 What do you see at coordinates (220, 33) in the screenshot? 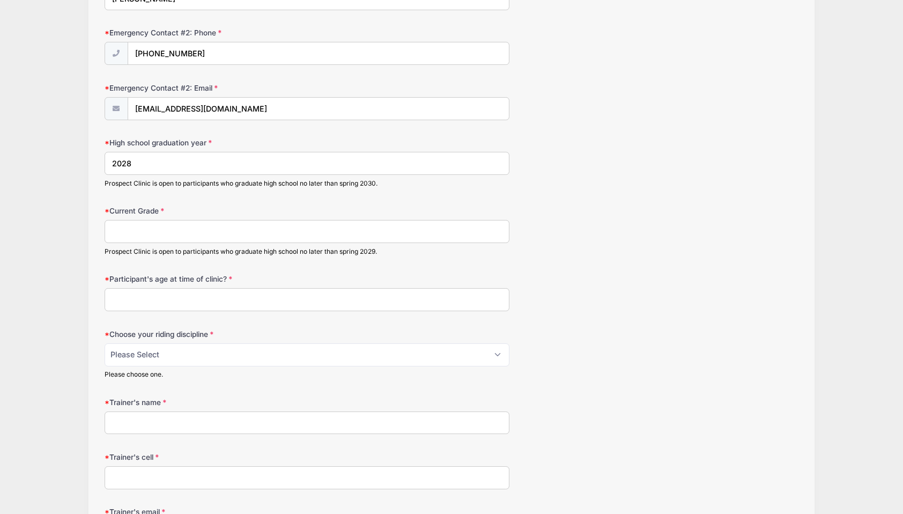
I see `label: Emergency Contact #2: Phone` at bounding box center [220, 33].